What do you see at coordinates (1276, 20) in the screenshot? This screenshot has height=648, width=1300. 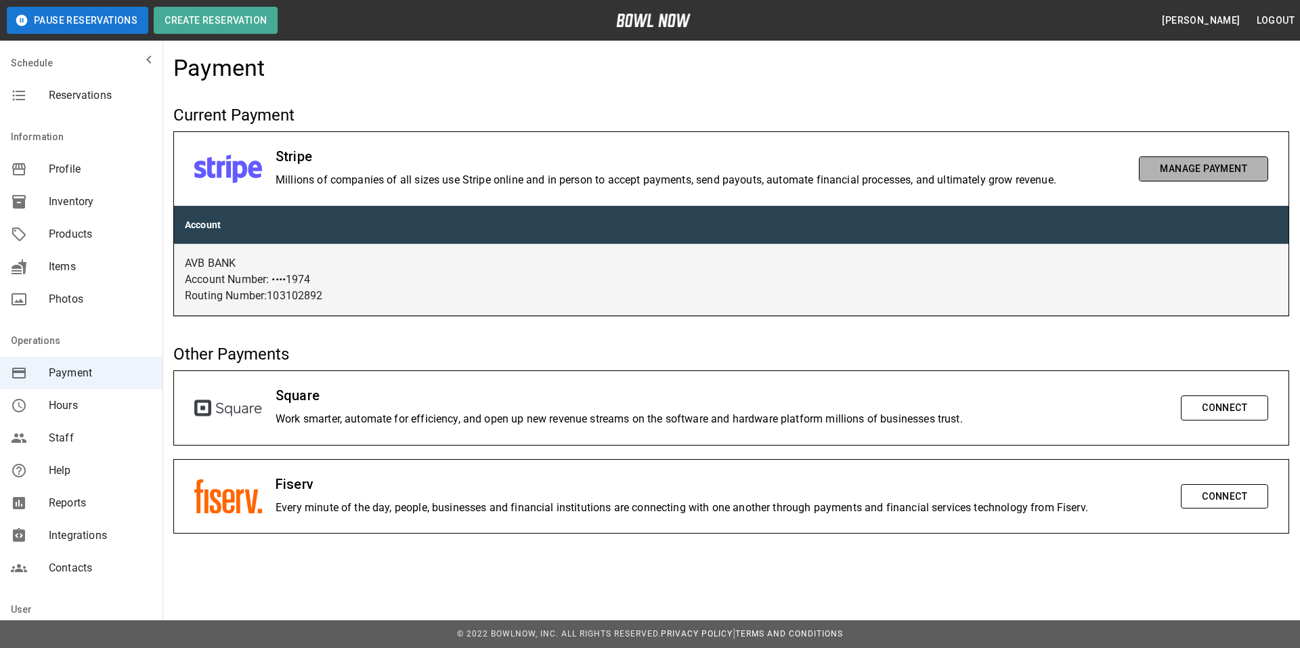 I see `button: Logout` at bounding box center [1276, 20].